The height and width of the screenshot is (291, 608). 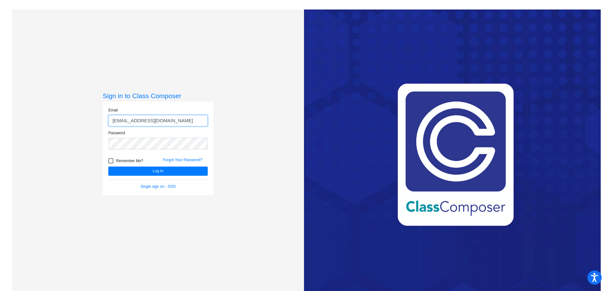 I want to click on a: Single sign on - SSO, so click(x=158, y=186).